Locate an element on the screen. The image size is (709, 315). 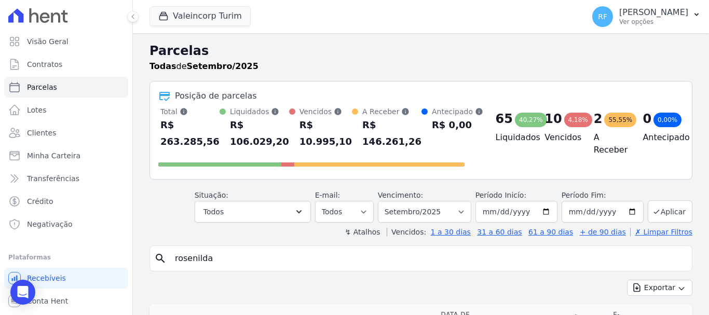
div: 65 is located at coordinates (504, 119).